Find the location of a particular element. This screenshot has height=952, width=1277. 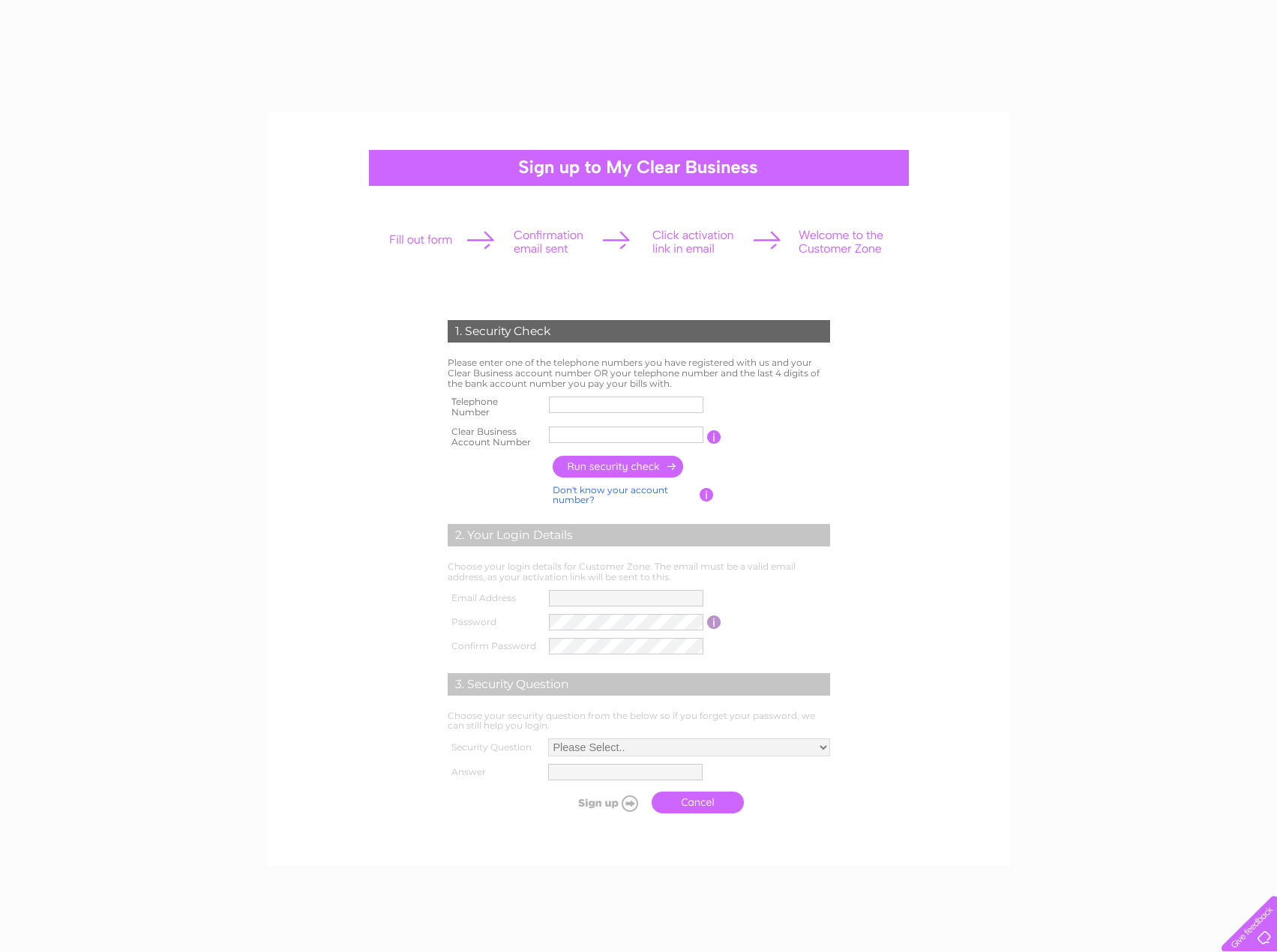

input: Submit is located at coordinates (598, 803).